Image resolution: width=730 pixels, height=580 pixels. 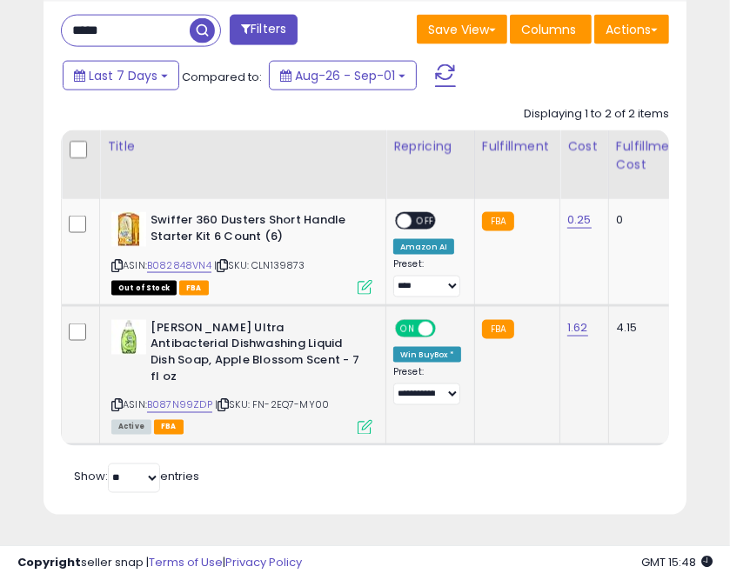 I want to click on button: Save View, so click(x=462, y=30).